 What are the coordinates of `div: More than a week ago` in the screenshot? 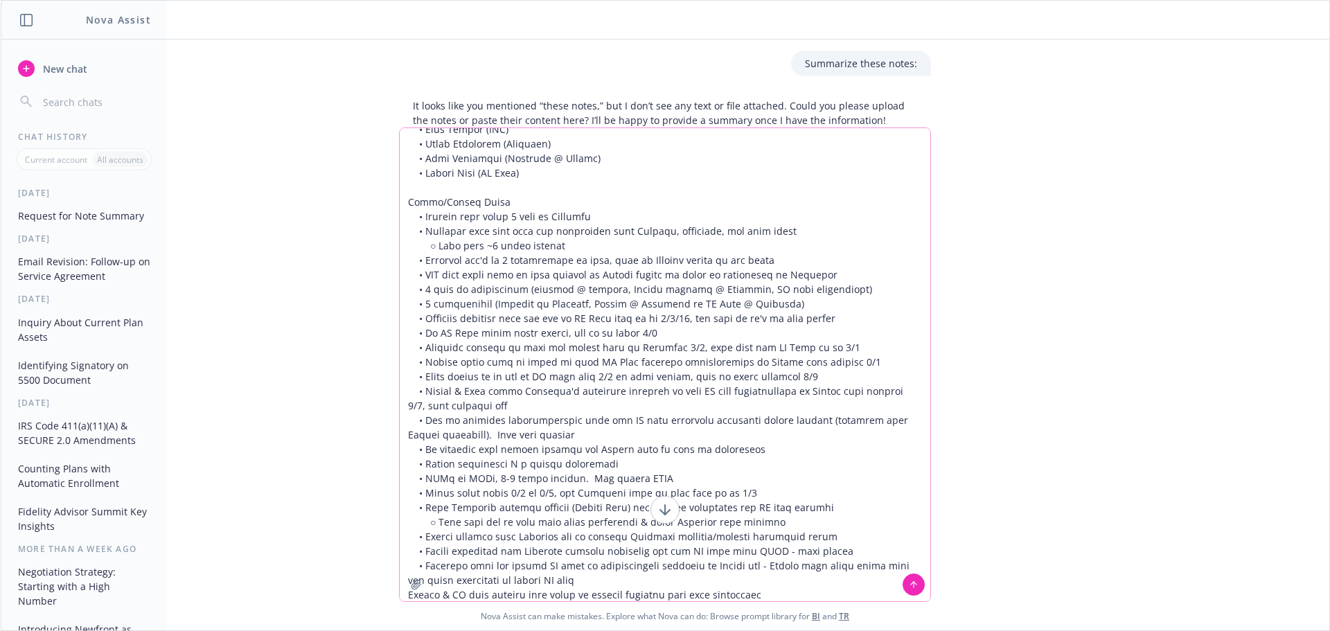 It's located at (84, 549).